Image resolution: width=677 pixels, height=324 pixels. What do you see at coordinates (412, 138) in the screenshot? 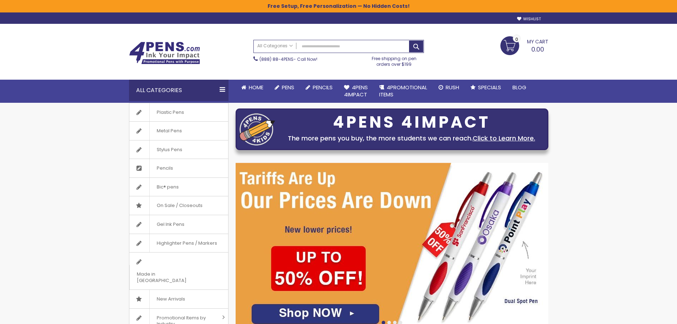
I see `div: The more pens you buy, the more students we can reach.` at bounding box center [412, 138].